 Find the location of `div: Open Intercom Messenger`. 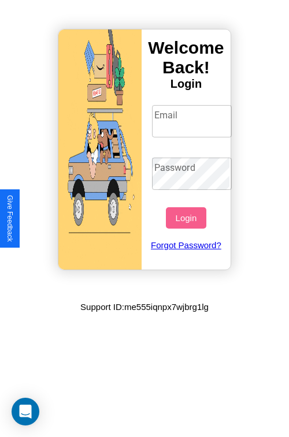

div: Open Intercom Messenger is located at coordinates (25, 412).